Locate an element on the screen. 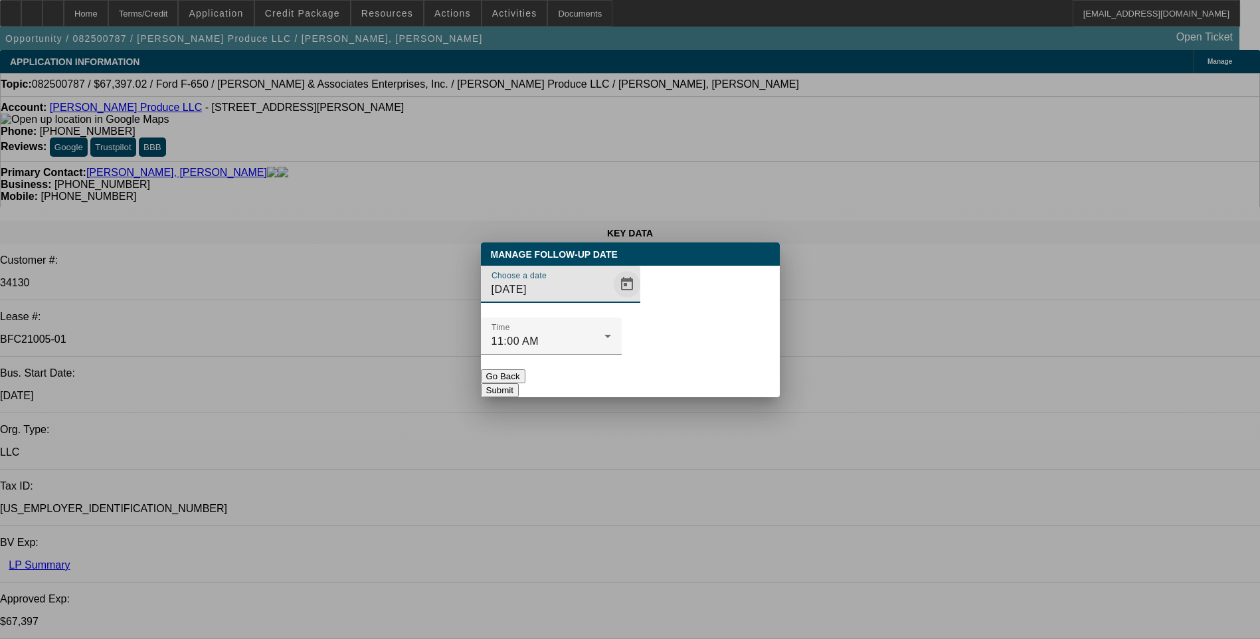 Image resolution: width=1260 pixels, height=639 pixels. mat-label: Time is located at coordinates (501, 327).